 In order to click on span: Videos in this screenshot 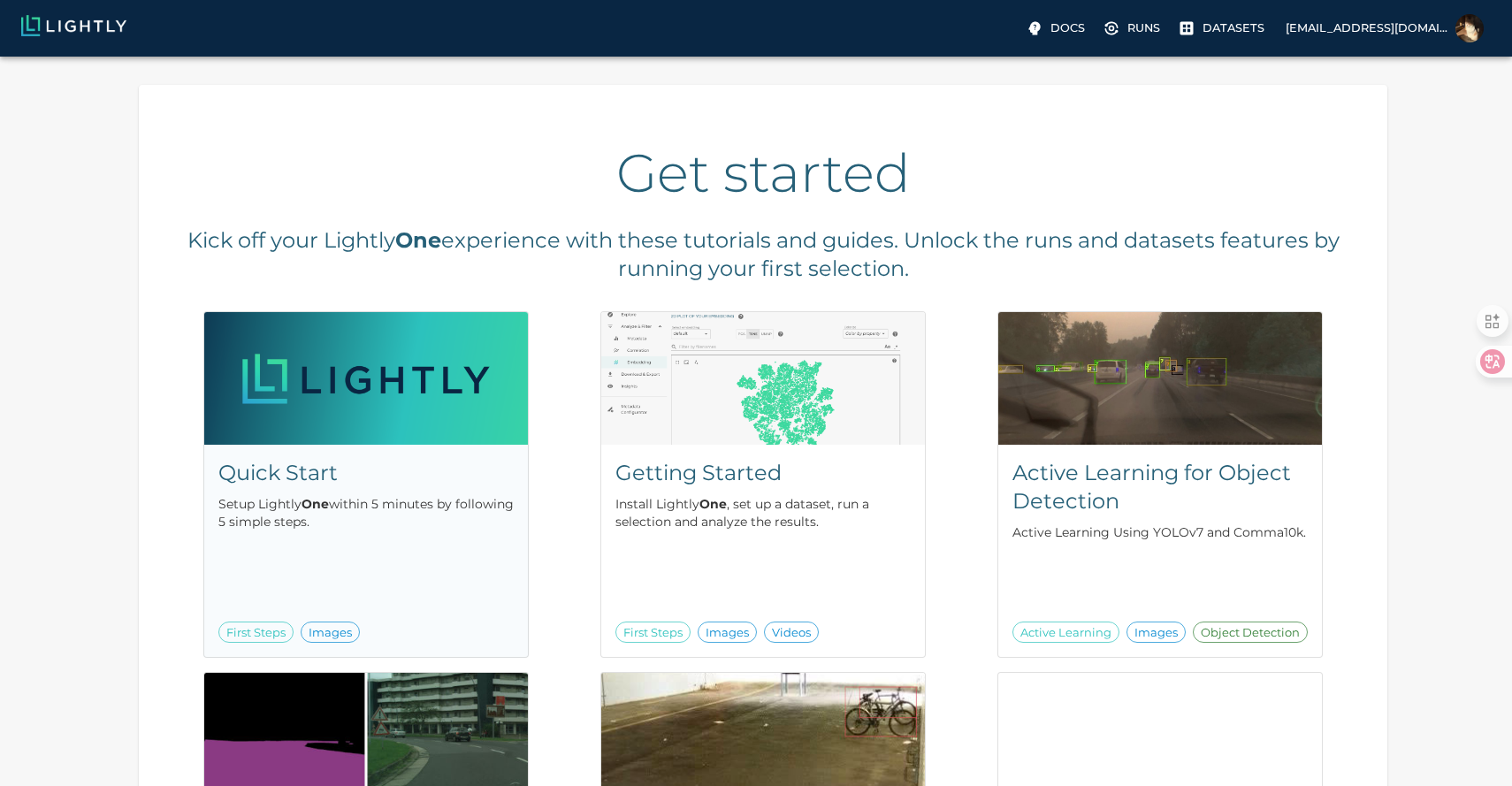, I will do `click(791, 632)`.